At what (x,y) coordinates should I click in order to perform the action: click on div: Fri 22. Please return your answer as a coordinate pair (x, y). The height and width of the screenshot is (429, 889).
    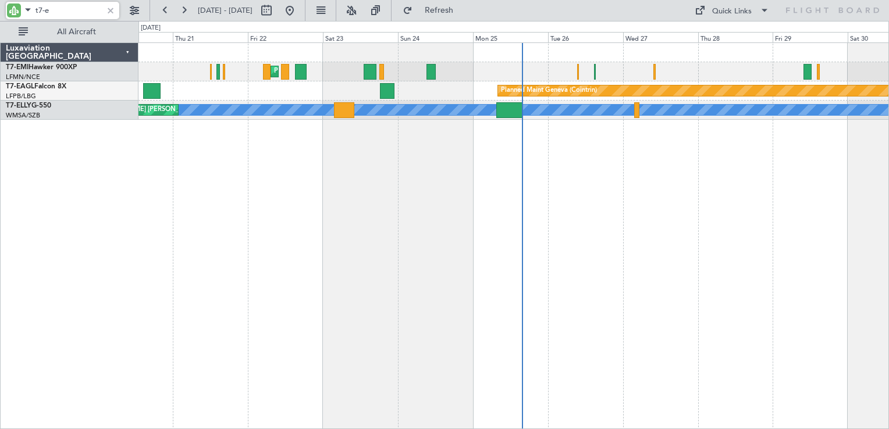
    Looking at the image, I should click on (285, 37).